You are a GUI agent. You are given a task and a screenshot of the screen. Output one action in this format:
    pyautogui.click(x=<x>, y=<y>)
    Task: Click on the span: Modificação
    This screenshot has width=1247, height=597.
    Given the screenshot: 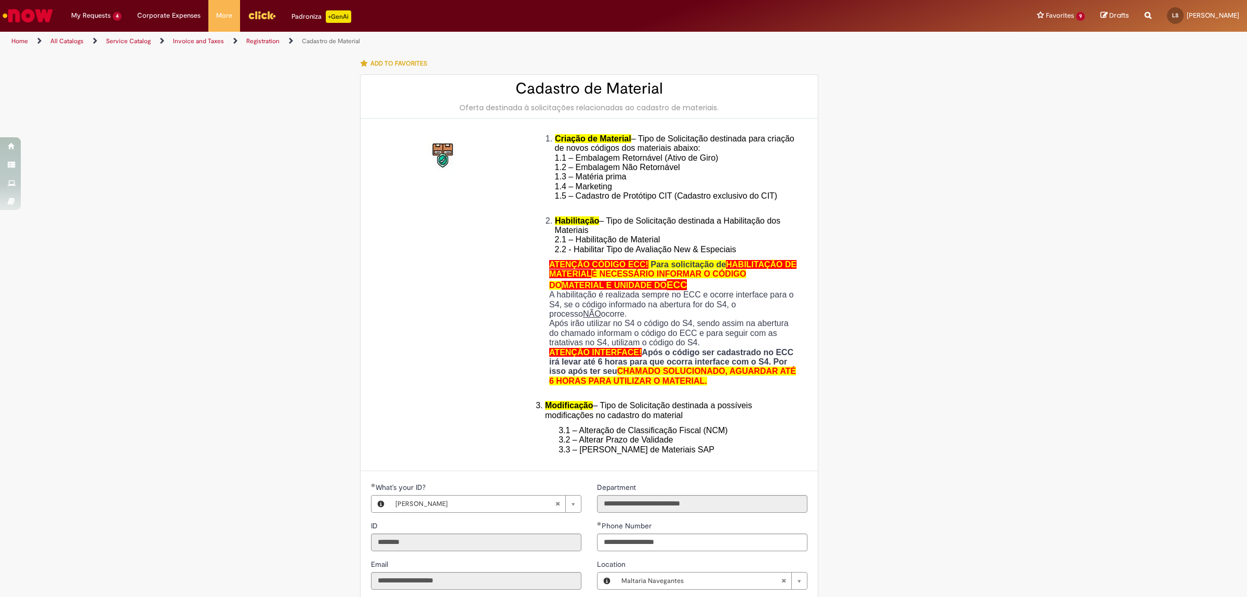 What is the action you would take?
    pyautogui.click(x=569, y=405)
    